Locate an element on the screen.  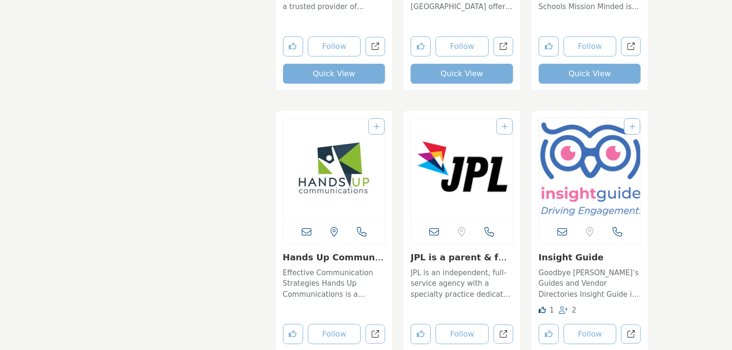
div: Followers is located at coordinates (567, 310).